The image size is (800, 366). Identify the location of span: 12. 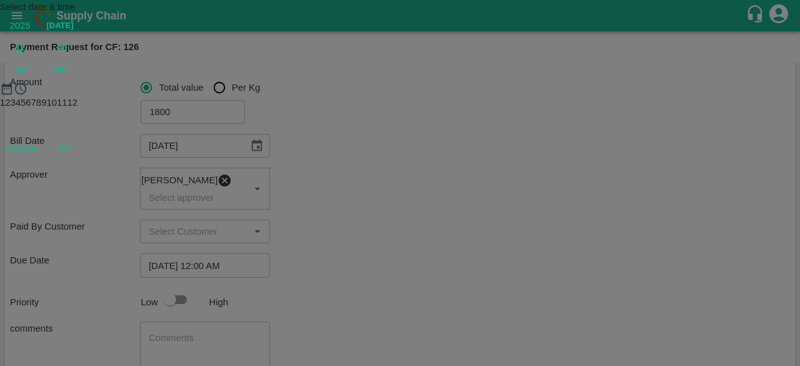
(20, 48).